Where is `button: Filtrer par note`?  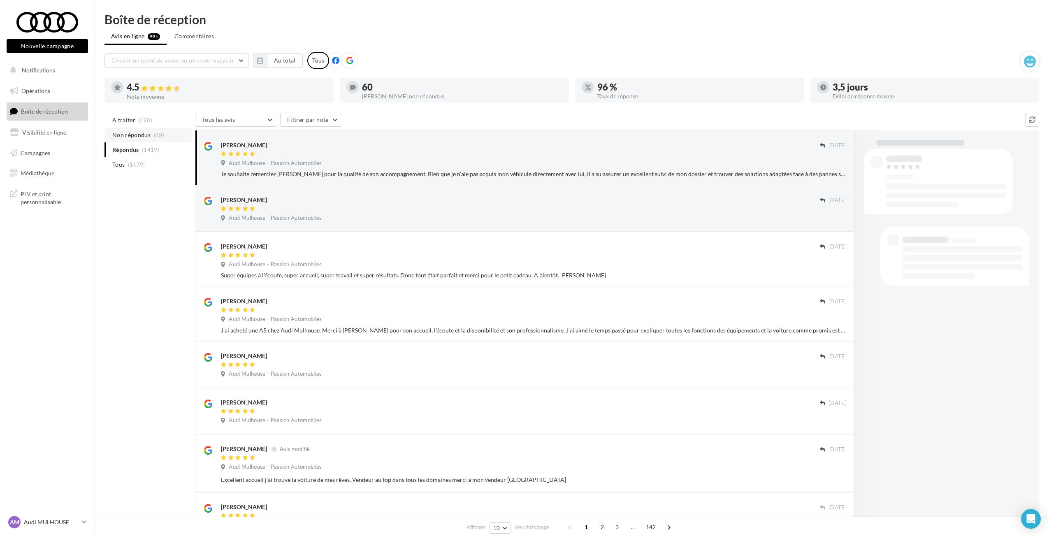
button: Filtrer par note is located at coordinates (311, 120).